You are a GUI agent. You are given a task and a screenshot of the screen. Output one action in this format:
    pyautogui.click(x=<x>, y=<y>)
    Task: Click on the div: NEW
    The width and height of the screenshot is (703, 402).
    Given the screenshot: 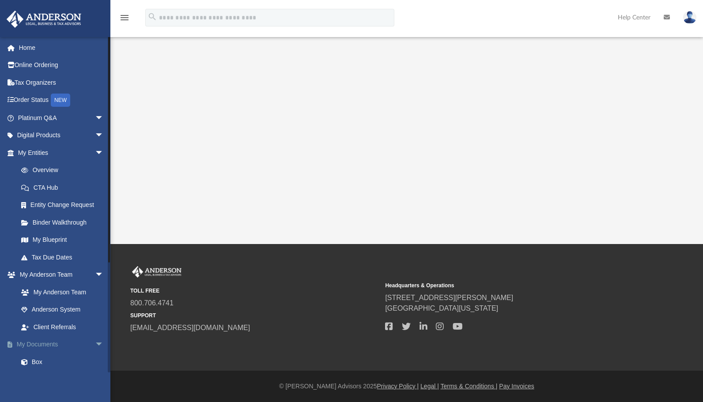 What is the action you would take?
    pyautogui.click(x=60, y=100)
    